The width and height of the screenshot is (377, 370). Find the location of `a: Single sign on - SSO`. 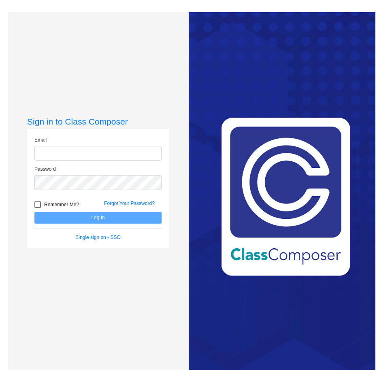

a: Single sign on - SSO is located at coordinates (98, 238).